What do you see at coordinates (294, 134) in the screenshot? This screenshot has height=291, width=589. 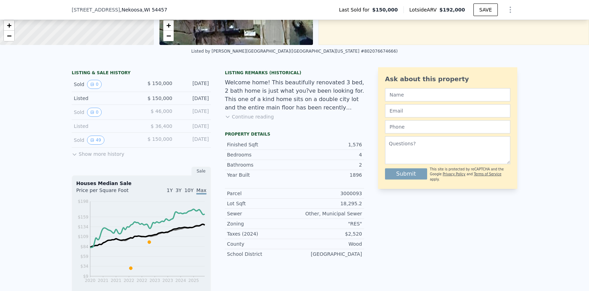 I see `div: Property details` at bounding box center [294, 134].